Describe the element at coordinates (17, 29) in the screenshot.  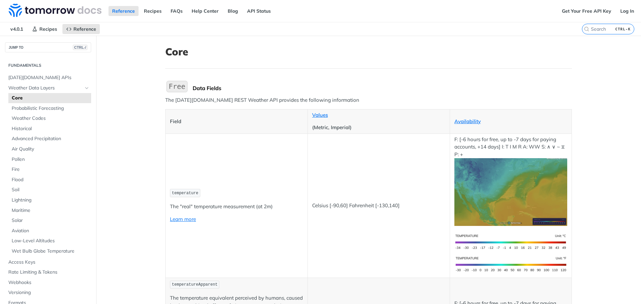
I see `span: v4.0.1` at that location.